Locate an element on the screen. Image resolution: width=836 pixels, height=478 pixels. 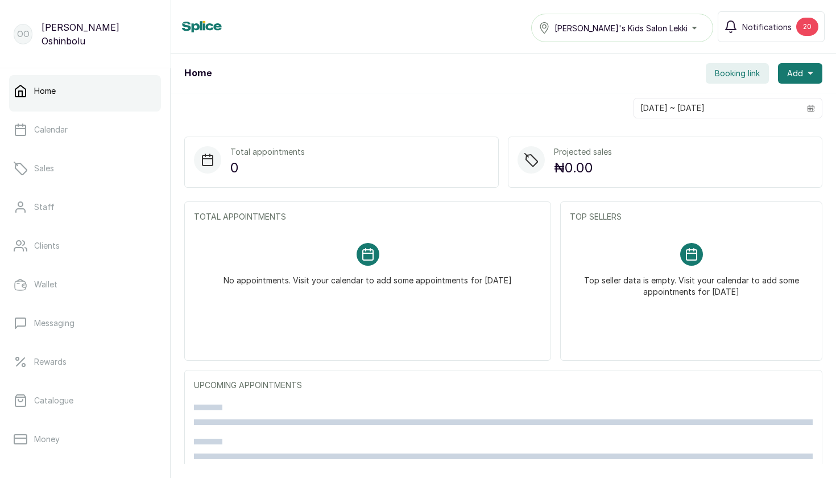
a: Messaging is located at coordinates (85, 323).